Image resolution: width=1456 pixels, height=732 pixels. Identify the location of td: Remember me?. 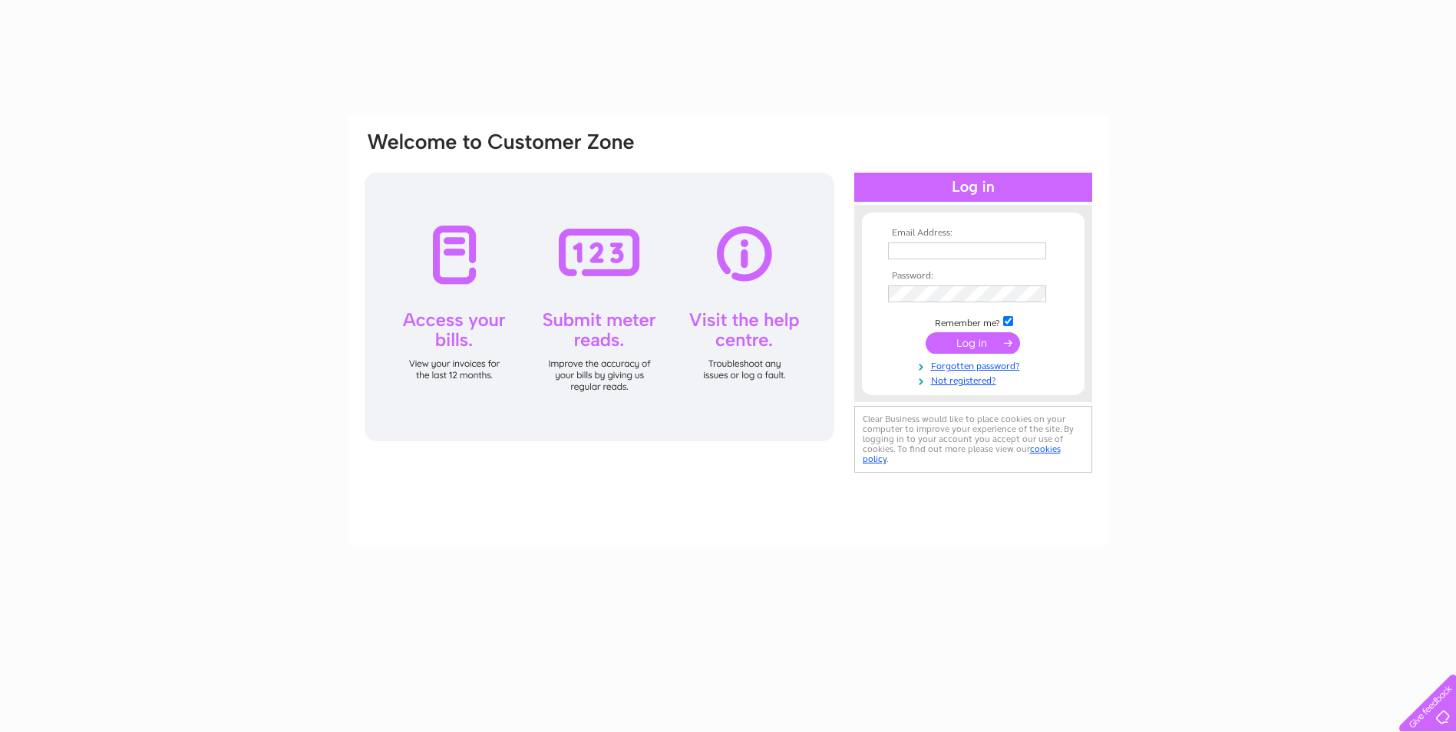
(973, 322).